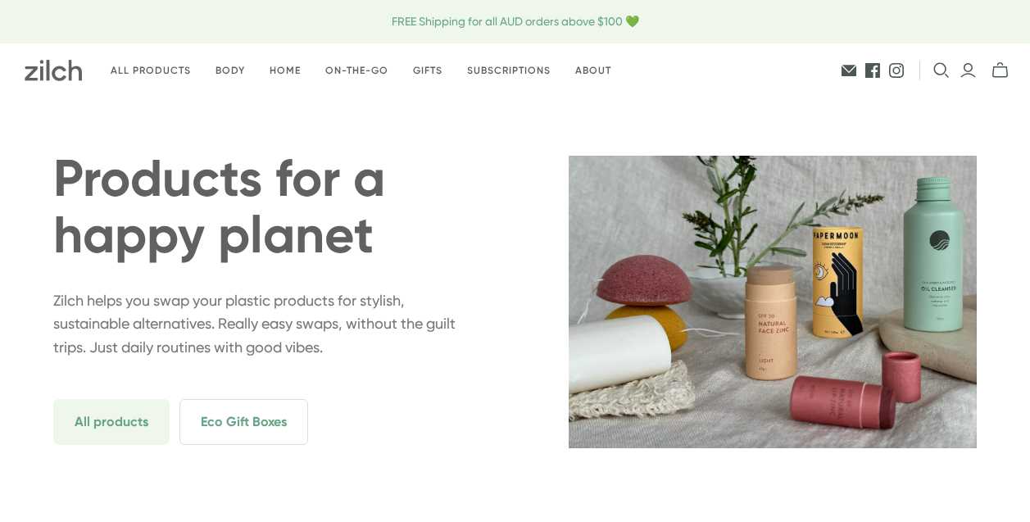 The width and height of the screenshot is (1030, 522). What do you see at coordinates (515, 21) in the screenshot?
I see `span: FREE Shipping for all AUD orders above $100 💚` at bounding box center [515, 21].